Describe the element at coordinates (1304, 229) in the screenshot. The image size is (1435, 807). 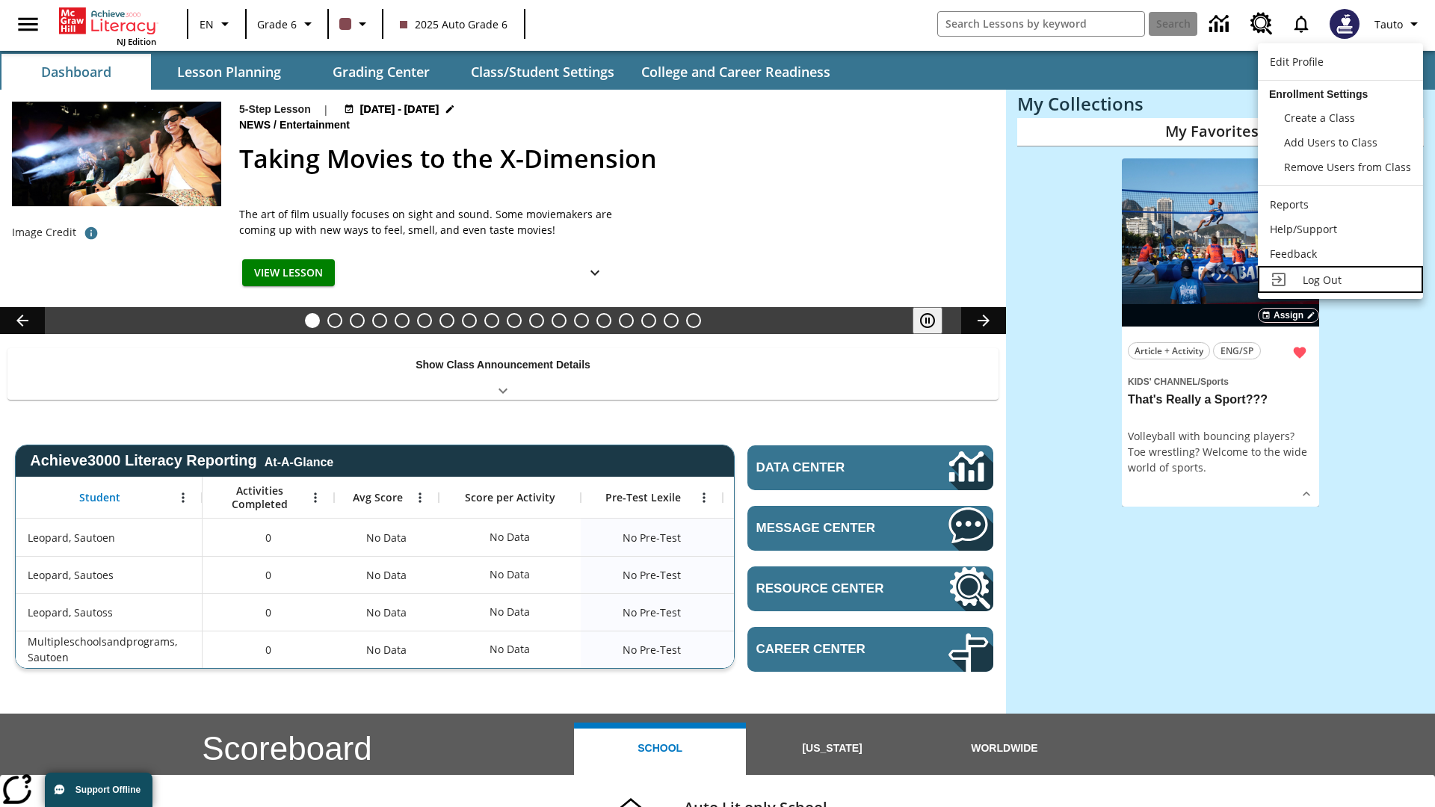
I see `span: Help/Support` at that location.